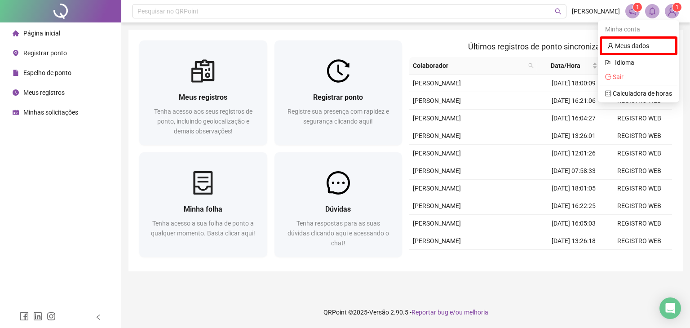  What do you see at coordinates (379, 312) in the screenshot?
I see `span: Versão` at bounding box center [379, 312].